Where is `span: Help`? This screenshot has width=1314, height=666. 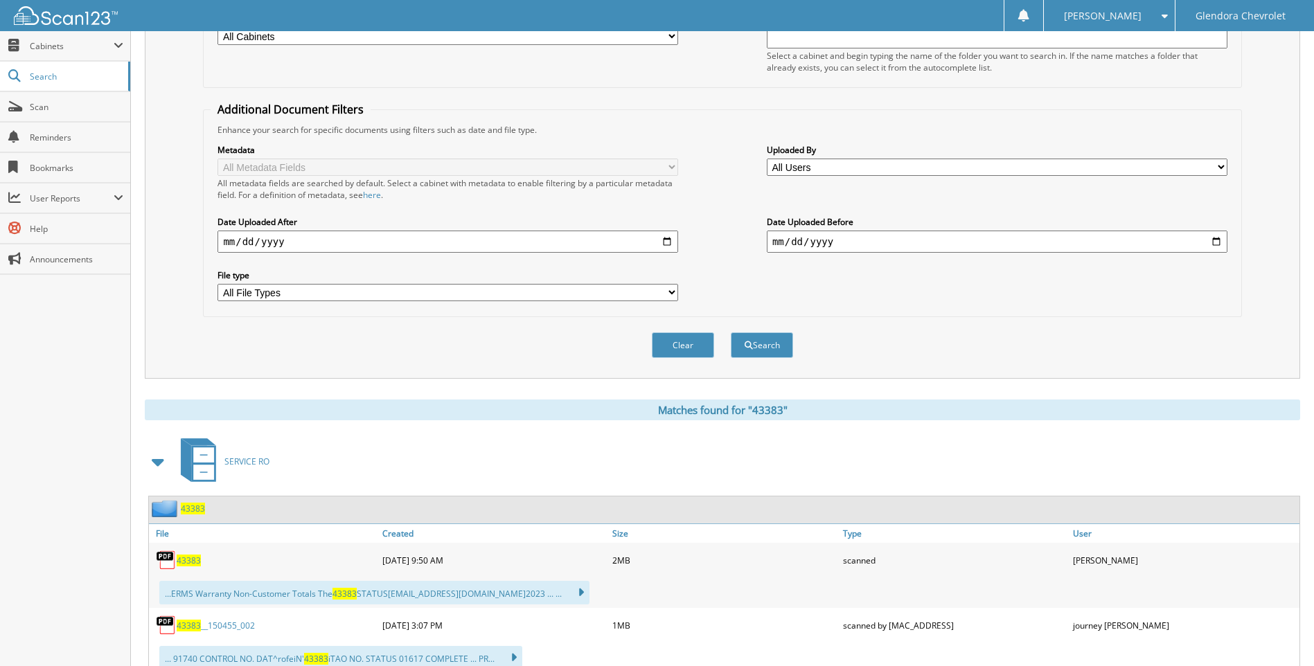 span: Help is located at coordinates (76, 229).